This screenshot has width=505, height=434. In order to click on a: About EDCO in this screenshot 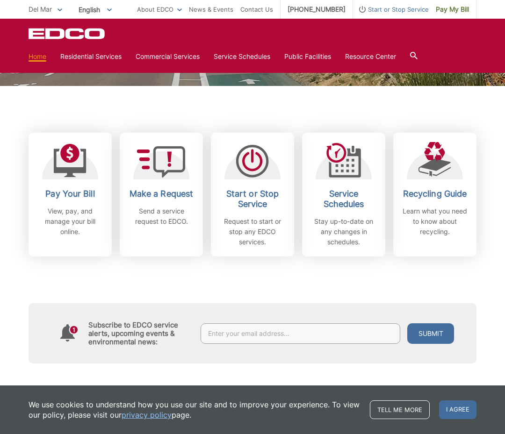, I will do `click(159, 9)`.